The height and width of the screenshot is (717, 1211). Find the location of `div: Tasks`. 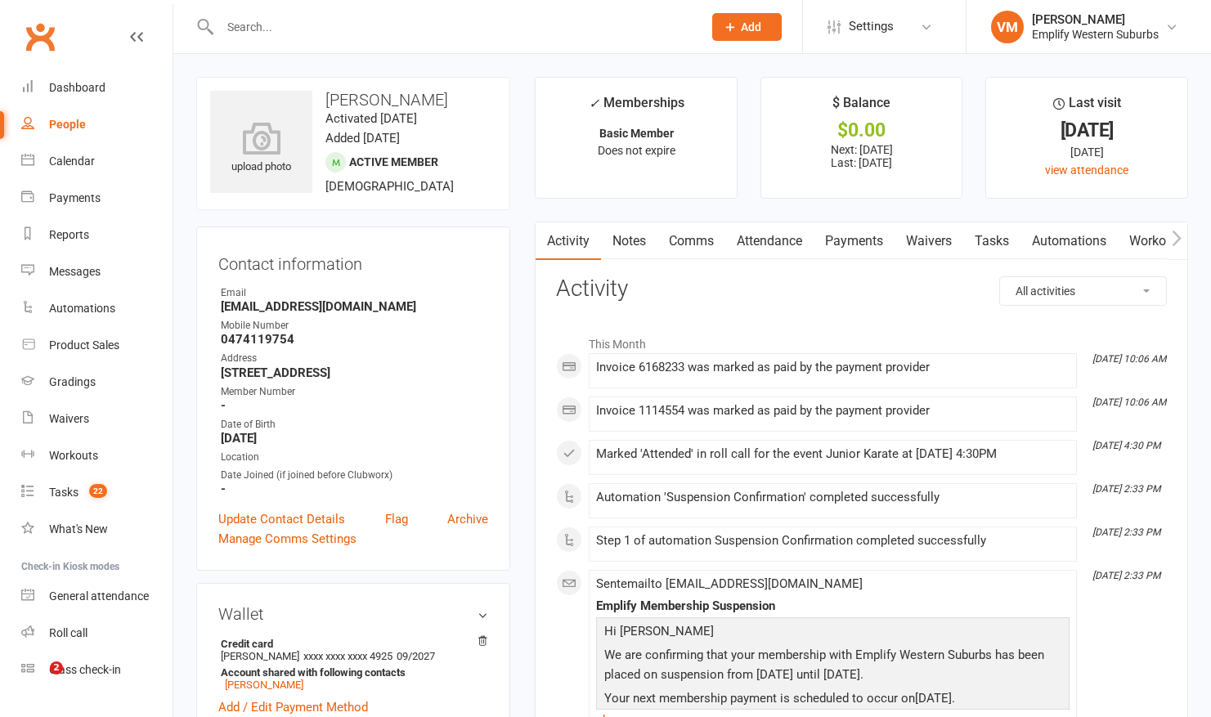

div: Tasks is located at coordinates (64, 492).